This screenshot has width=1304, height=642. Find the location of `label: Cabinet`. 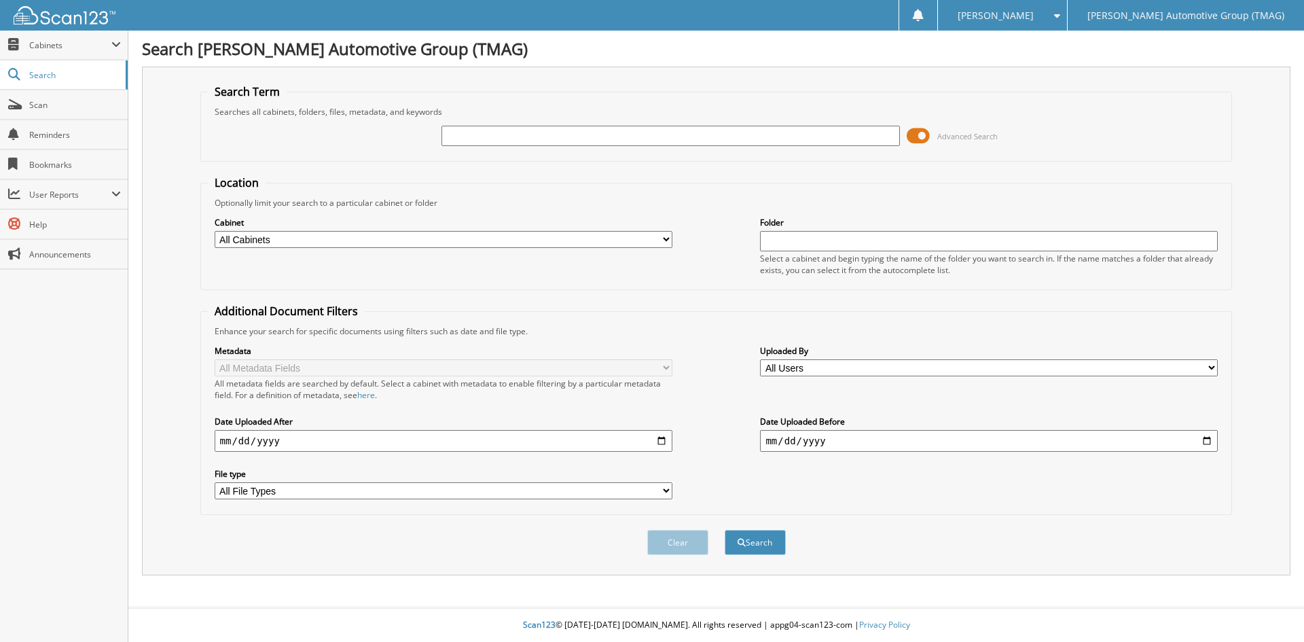

label: Cabinet is located at coordinates (443, 222).